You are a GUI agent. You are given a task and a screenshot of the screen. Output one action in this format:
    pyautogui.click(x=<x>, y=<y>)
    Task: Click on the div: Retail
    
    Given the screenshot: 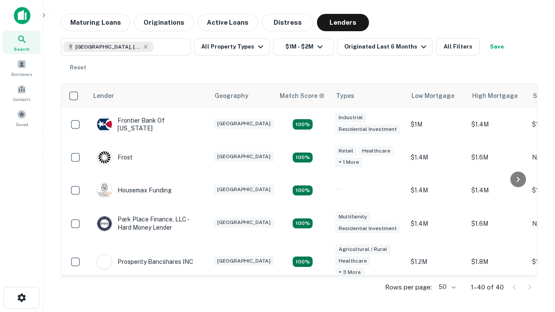 What is the action you would take?
    pyautogui.click(x=346, y=151)
    